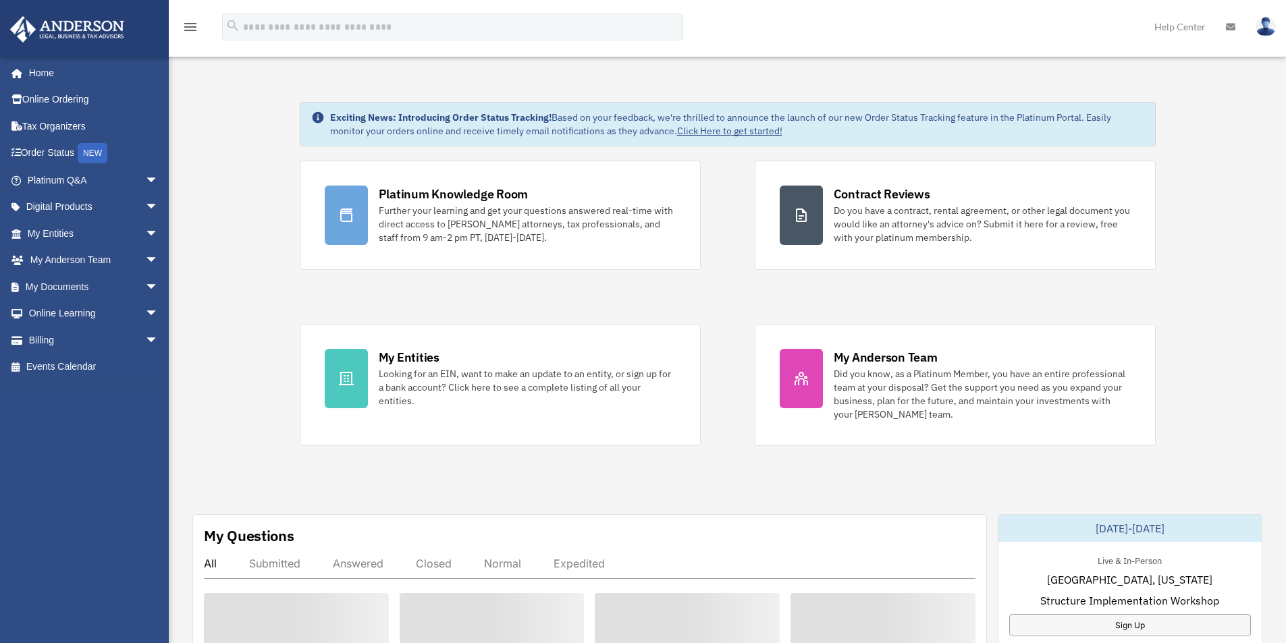 This screenshot has height=643, width=1286. What do you see at coordinates (502, 564) in the screenshot?
I see `div: Normal` at bounding box center [502, 564].